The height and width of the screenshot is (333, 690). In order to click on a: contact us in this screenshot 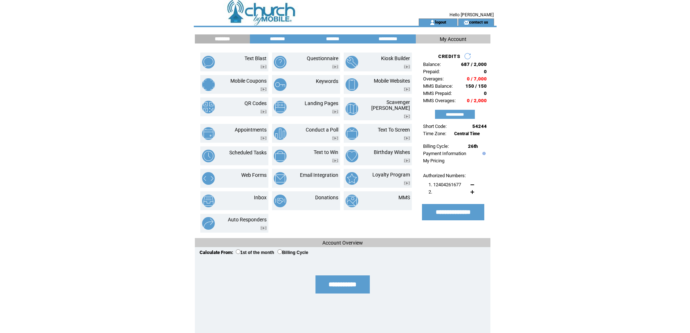, I will do `click(479, 22)`.